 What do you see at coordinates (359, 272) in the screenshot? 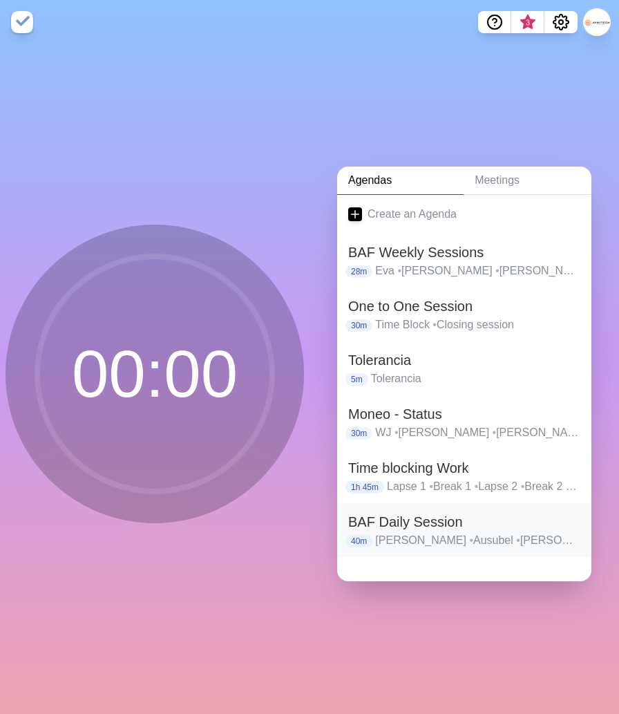
I see `p: 28m` at bounding box center [359, 272].